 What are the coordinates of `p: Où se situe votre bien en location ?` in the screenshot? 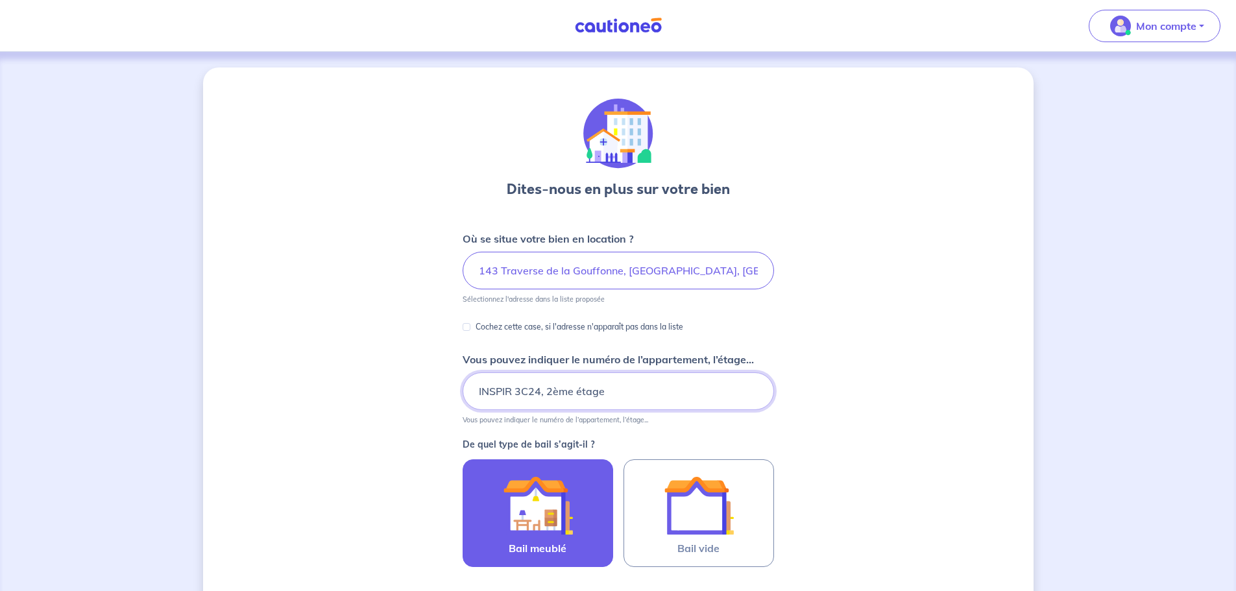 It's located at (547, 239).